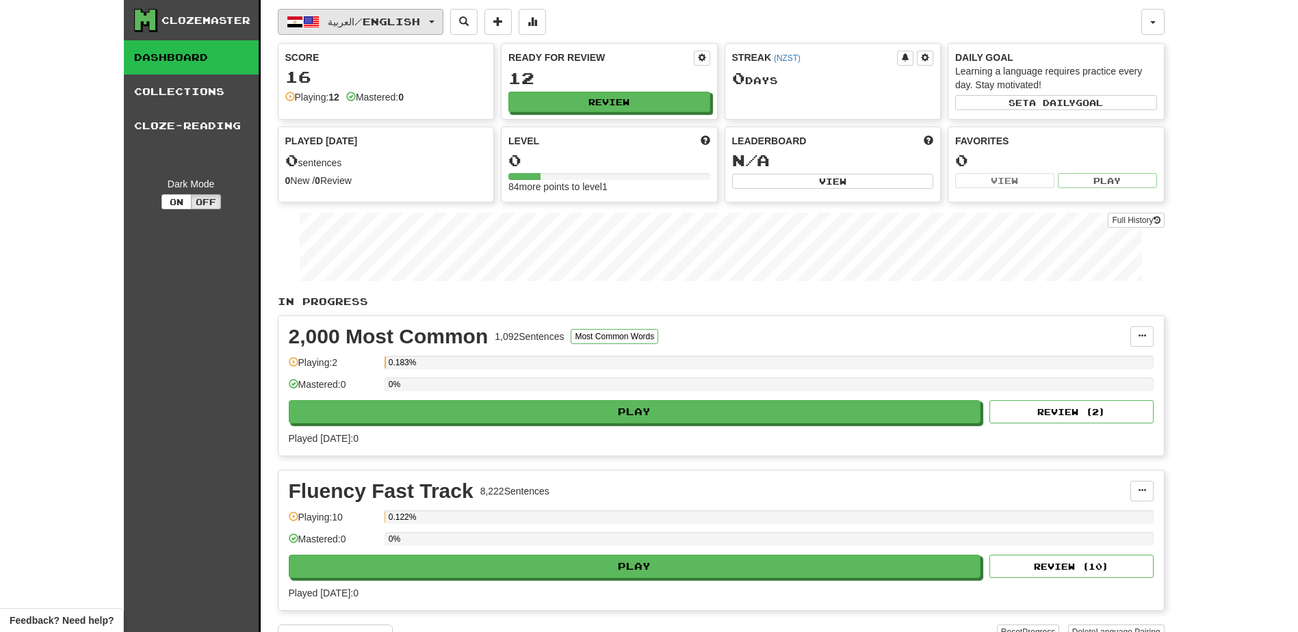 The image size is (1298, 632). I want to click on div: 16, so click(386, 77).